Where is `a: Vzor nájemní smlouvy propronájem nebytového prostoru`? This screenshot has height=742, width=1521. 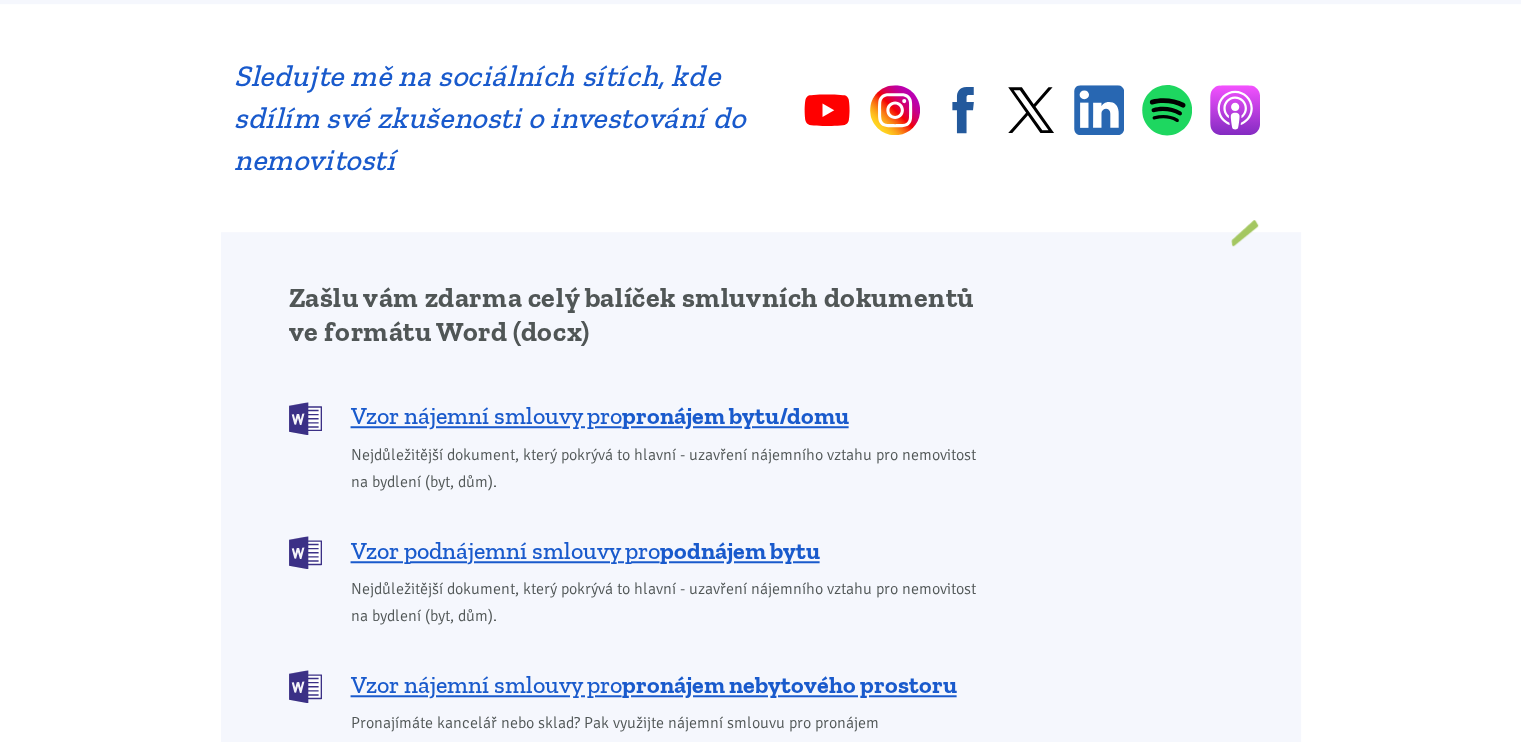 a: Vzor nájemní smlouvy propronájem nebytového prostoru is located at coordinates (639, 684).